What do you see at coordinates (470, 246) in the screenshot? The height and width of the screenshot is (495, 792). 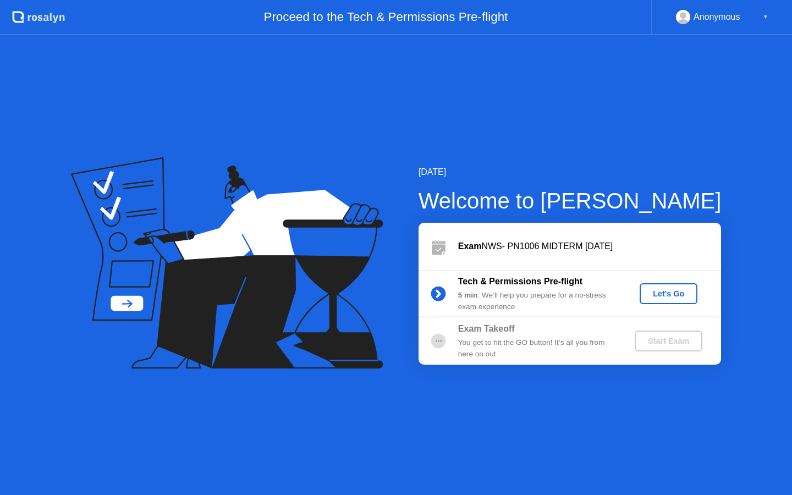 I see `b: Exam` at bounding box center [470, 246].